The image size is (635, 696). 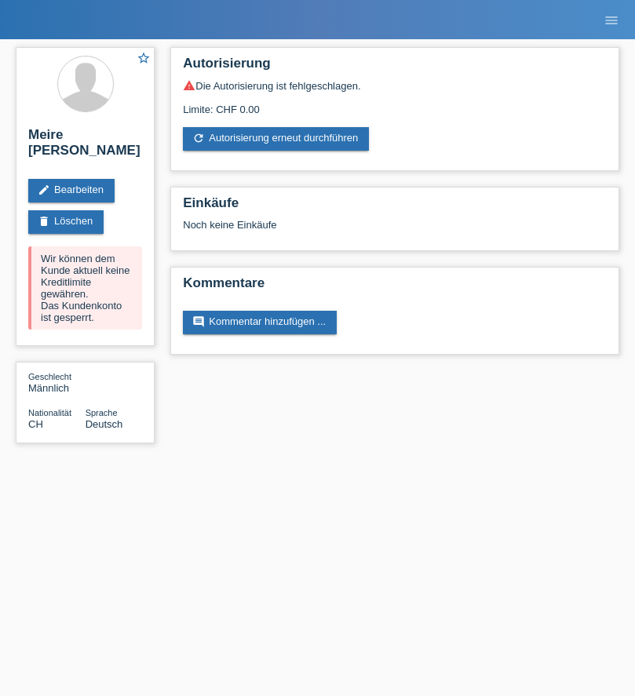 What do you see at coordinates (49, 377) in the screenshot?
I see `span: Geschlecht` at bounding box center [49, 377].